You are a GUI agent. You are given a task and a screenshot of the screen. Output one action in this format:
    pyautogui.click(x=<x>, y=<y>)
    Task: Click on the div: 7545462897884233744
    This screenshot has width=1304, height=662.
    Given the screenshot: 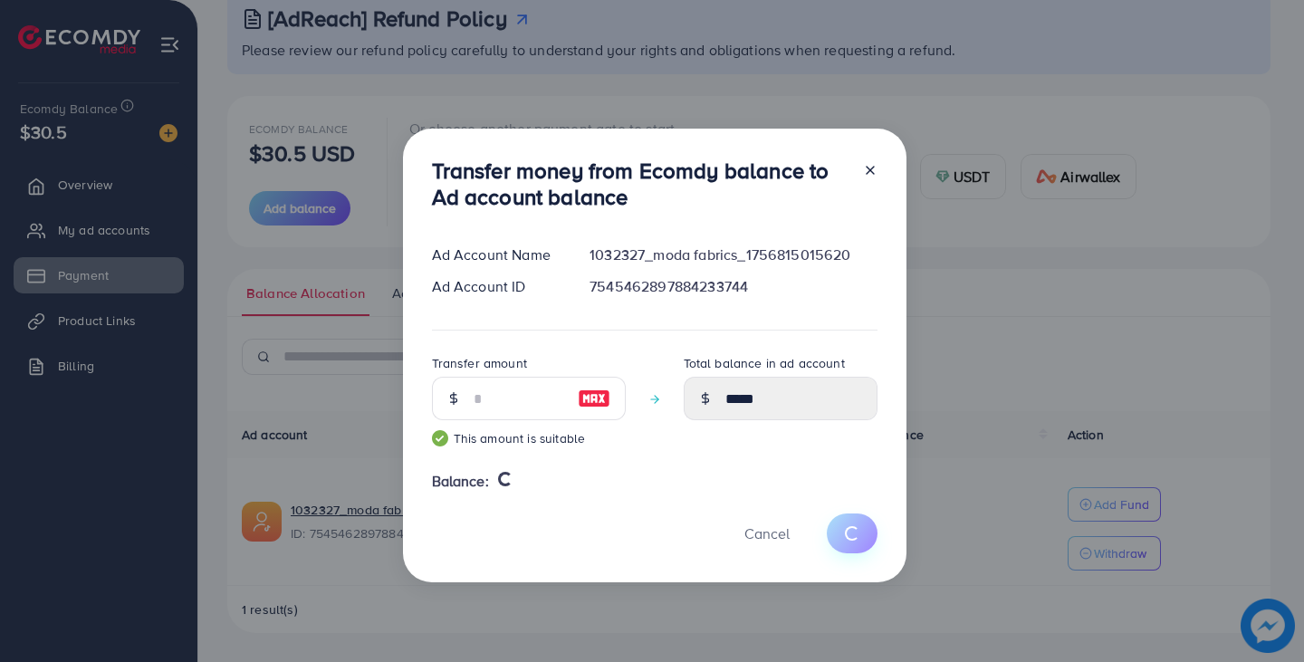 What is the action you would take?
    pyautogui.click(x=732, y=286)
    